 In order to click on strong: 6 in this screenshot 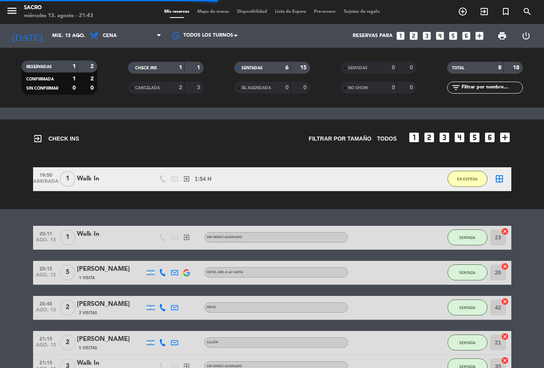, I will do `click(287, 68)`.